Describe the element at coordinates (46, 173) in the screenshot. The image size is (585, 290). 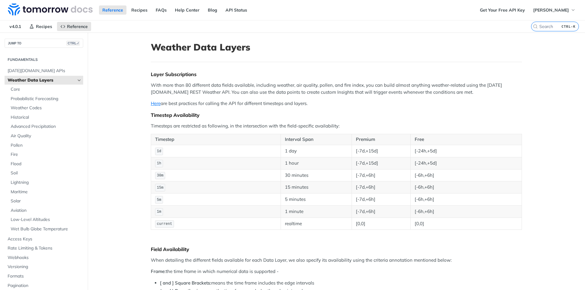
I see `span: Soil` at that location.